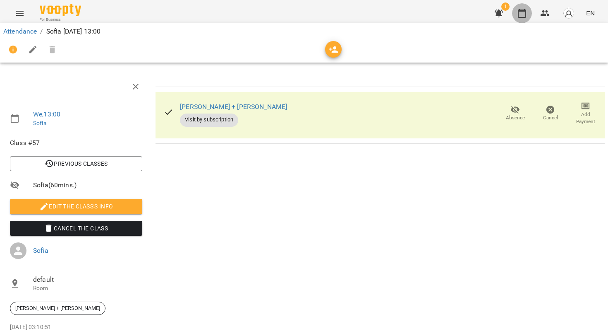  What do you see at coordinates (304, 31) in the screenshot?
I see `nav: breadcrumb` at bounding box center [304, 31].